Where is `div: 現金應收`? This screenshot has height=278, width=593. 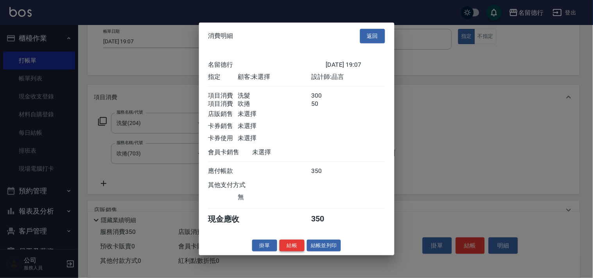
div: 現金應收 is located at coordinates (230, 219).